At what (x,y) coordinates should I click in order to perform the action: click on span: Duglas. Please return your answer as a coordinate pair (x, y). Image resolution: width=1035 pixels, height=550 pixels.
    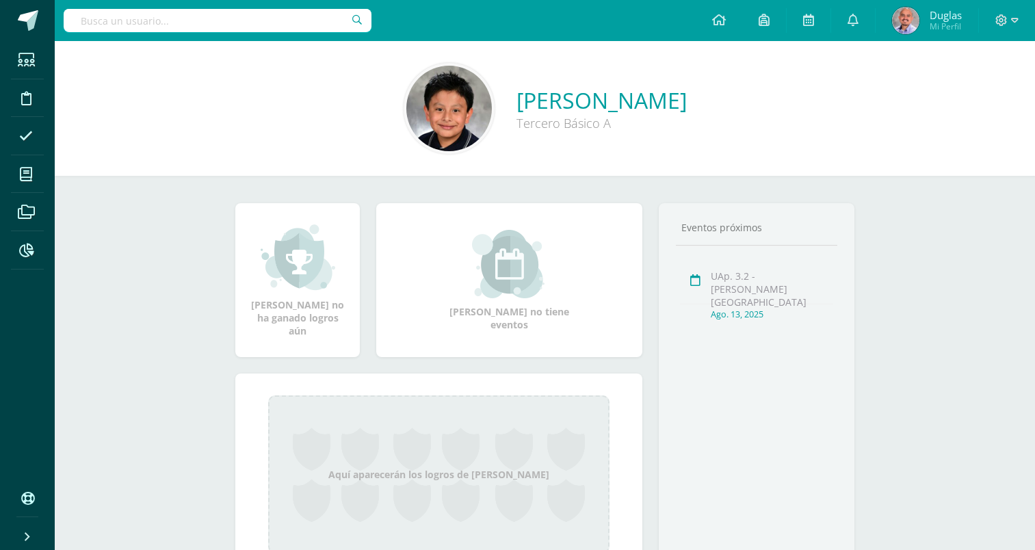
    Looking at the image, I should click on (945, 15).